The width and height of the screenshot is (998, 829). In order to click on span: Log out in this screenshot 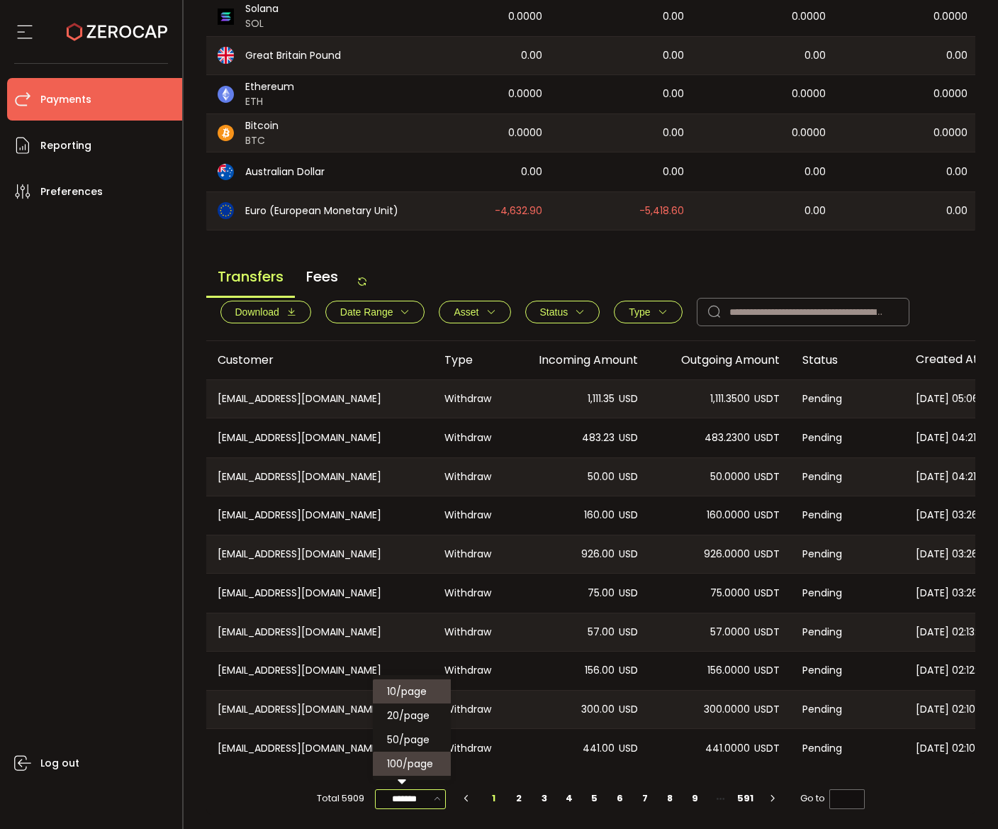, I will do `click(60, 763)`.